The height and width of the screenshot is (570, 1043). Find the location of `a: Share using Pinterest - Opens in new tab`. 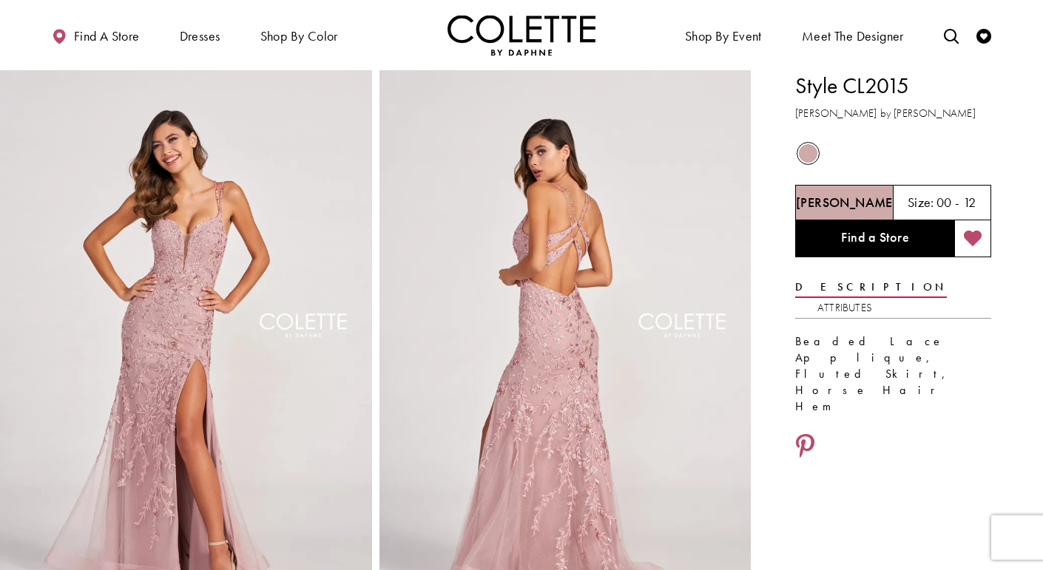

a: Share using Pinterest - Opens in new tab is located at coordinates (805, 447).